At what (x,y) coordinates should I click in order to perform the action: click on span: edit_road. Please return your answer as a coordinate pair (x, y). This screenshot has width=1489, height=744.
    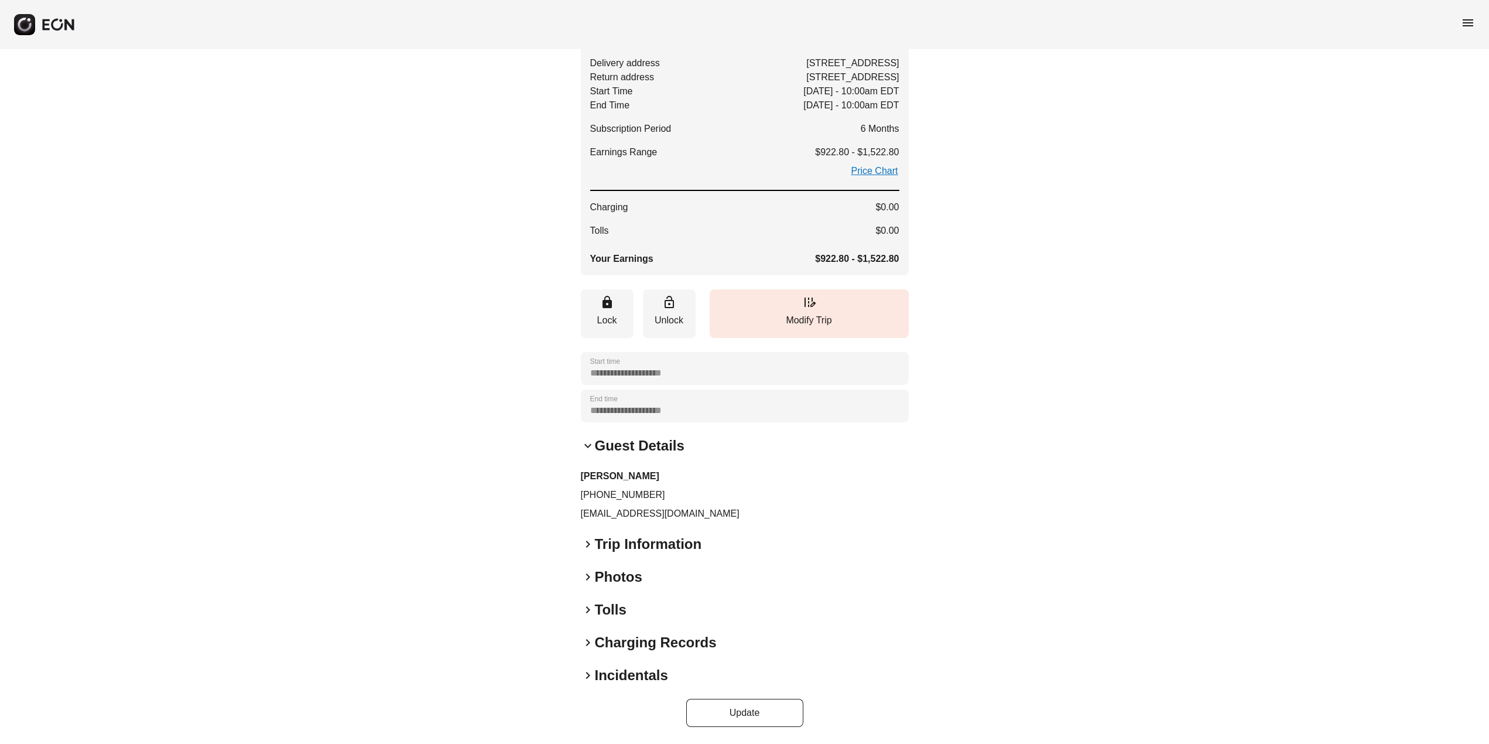
    Looking at the image, I should click on (809, 302).